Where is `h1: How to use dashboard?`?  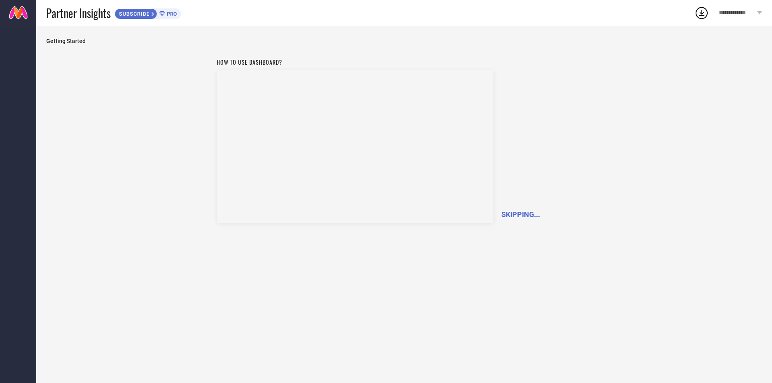 h1: How to use dashboard? is located at coordinates (355, 62).